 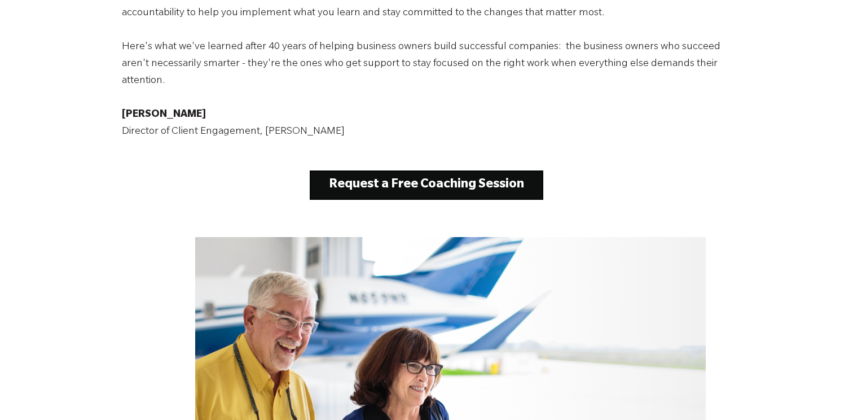 I want to click on div: Chat Widget, so click(x=824, y=392).